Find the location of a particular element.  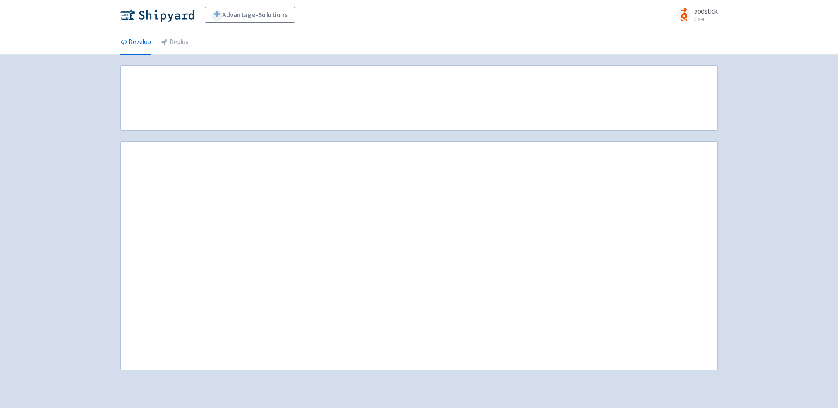

small: User is located at coordinates (706, 19).